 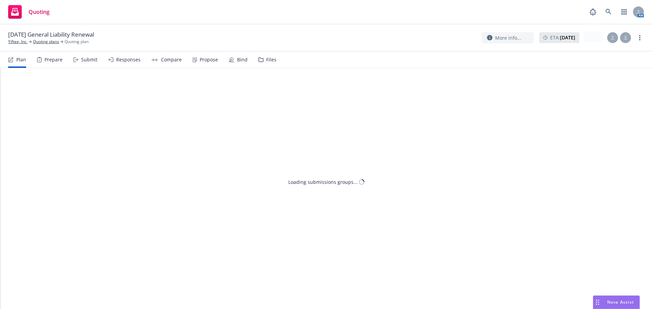 I want to click on div: Prepare, so click(x=53, y=60).